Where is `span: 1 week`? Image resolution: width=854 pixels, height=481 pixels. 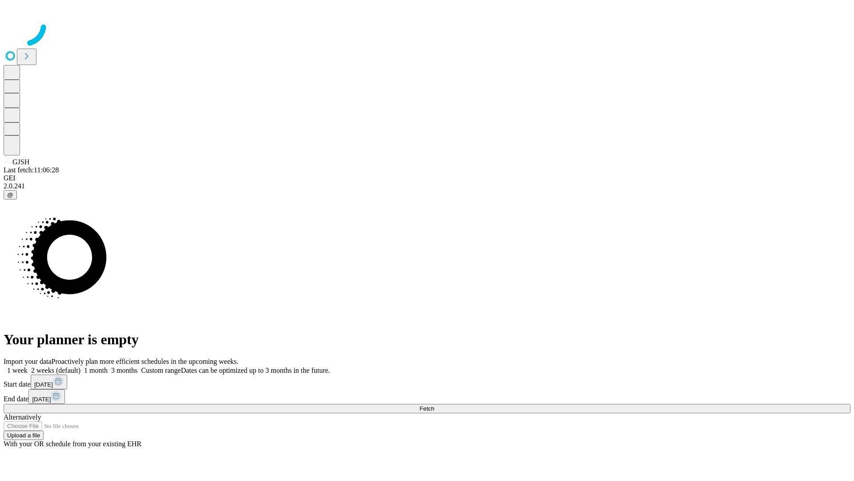 span: 1 week is located at coordinates (17, 370).